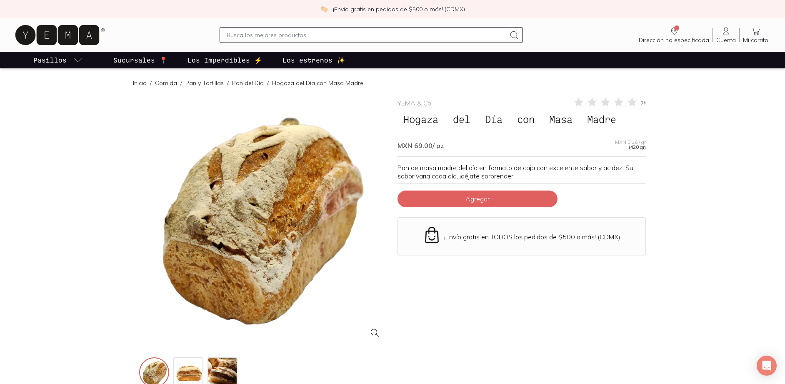 Image resolution: width=785 pixels, height=384 pixels. What do you see at coordinates (767, 366) in the screenshot?
I see `div: Open Intercom Messenger` at bounding box center [767, 366].